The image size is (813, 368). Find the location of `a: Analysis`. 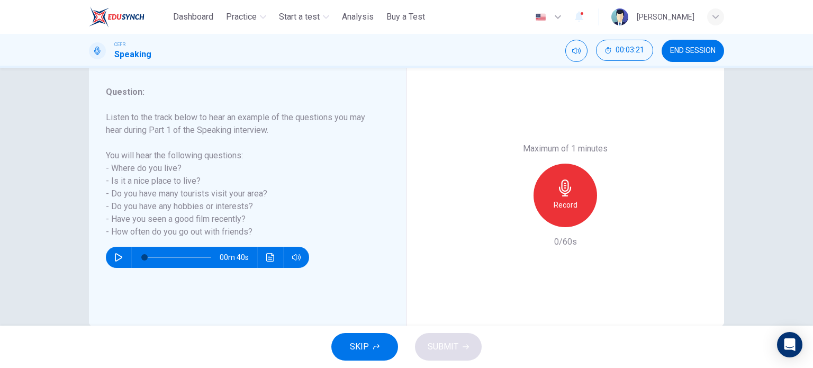

a: Analysis is located at coordinates (358, 17).